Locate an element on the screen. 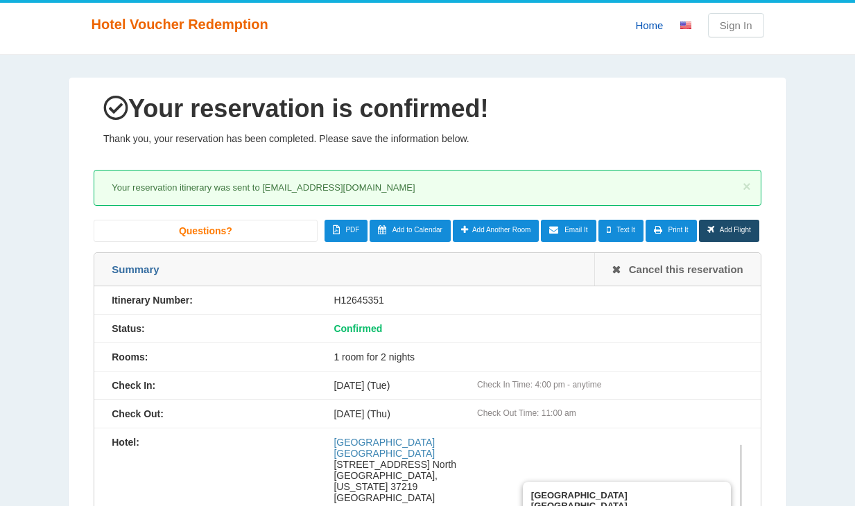  a: Add Flight is located at coordinates (728, 231).